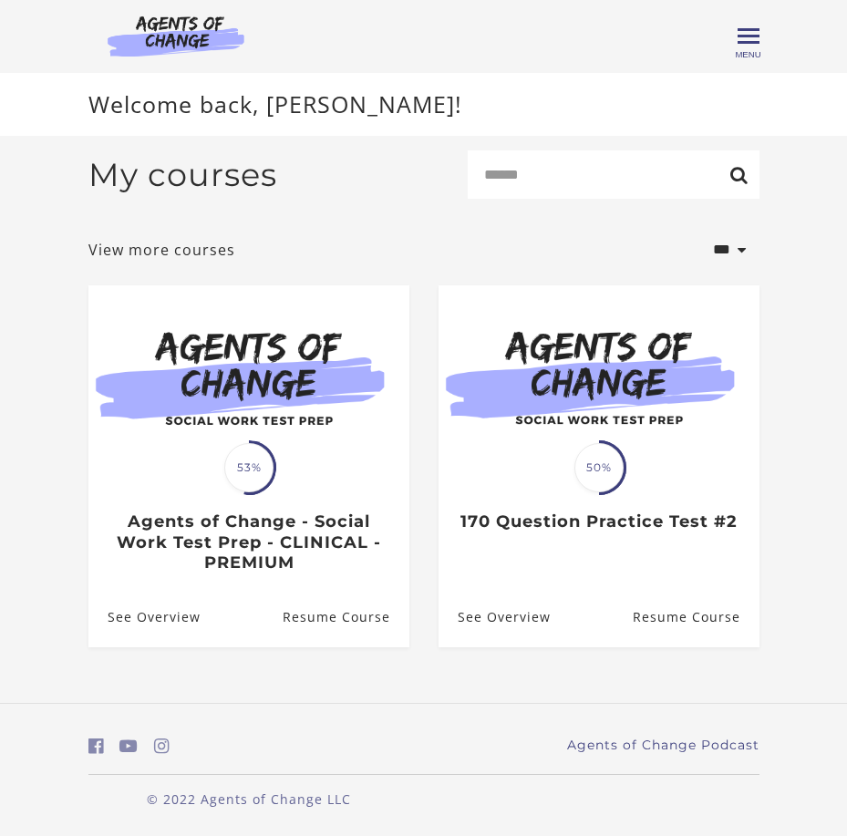  What do you see at coordinates (749, 36) in the screenshot?
I see `button: Toggle menu Menu` at bounding box center [749, 36].